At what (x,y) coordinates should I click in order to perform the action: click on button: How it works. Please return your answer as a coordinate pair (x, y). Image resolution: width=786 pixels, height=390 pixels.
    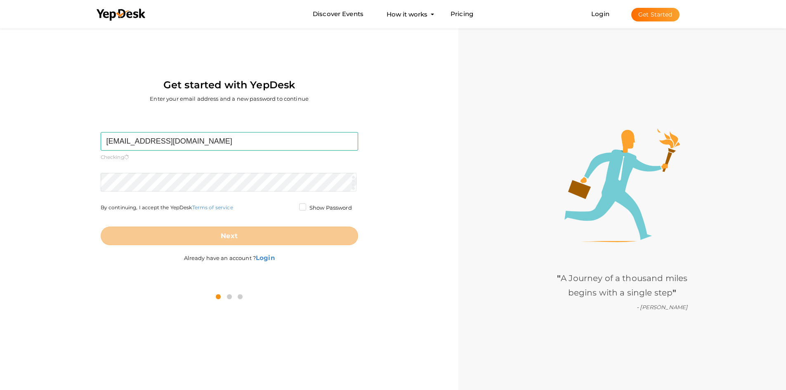
    Looking at the image, I should click on (407, 14).